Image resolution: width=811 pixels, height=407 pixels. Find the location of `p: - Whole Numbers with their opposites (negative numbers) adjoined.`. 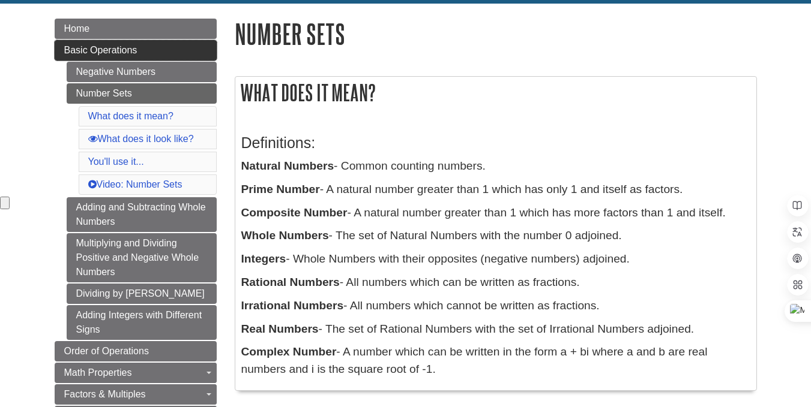

p: - Whole Numbers with their opposites (negative numbers) adjoined. is located at coordinates (496, 259).